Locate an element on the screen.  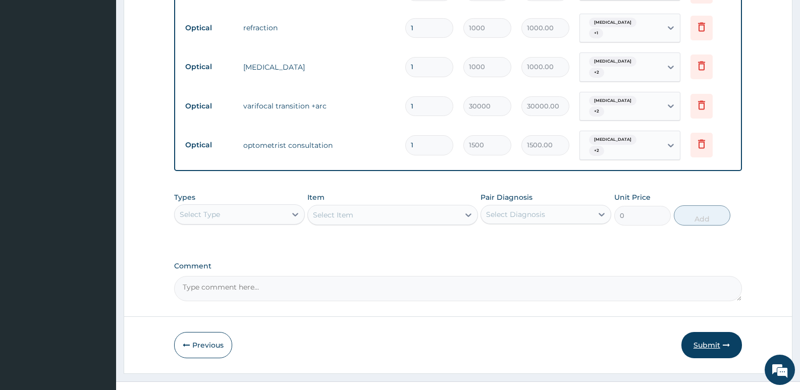
div: Chat with us now is located at coordinates (111, 63).